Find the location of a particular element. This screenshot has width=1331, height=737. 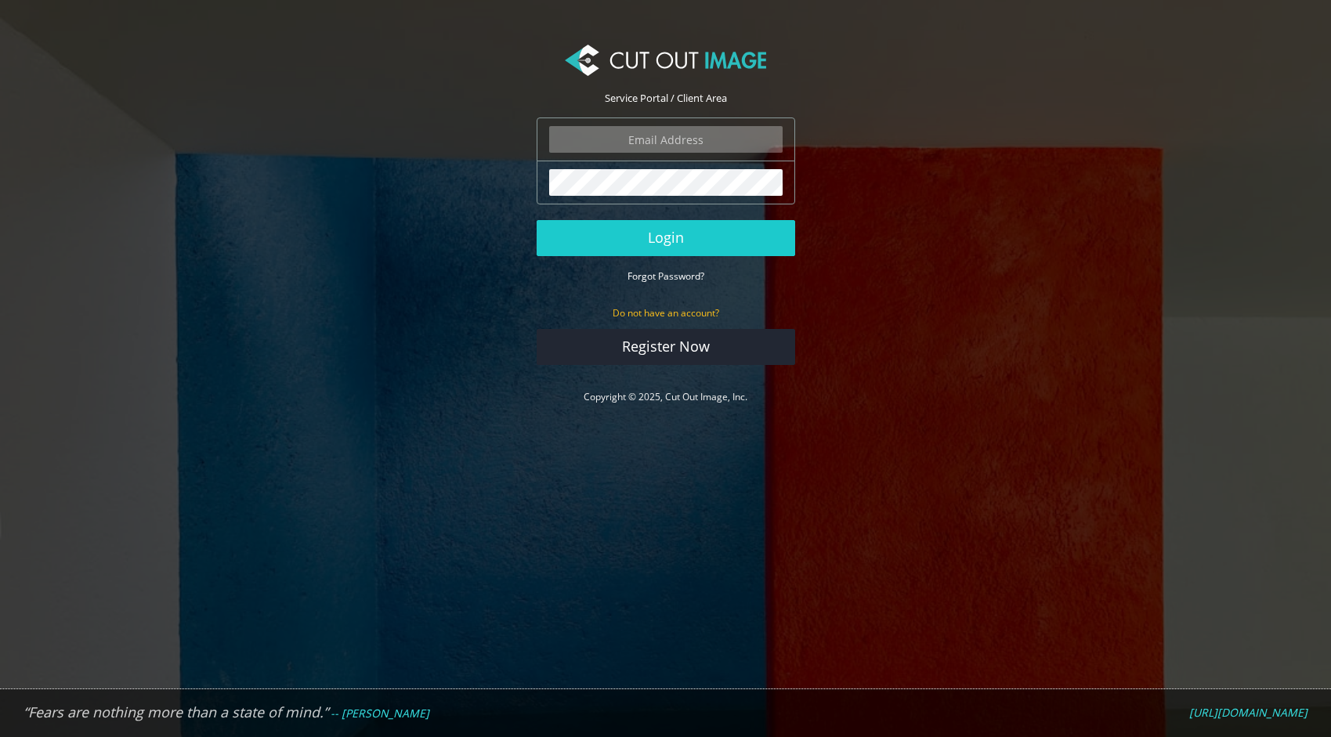

em: “Fears are nothing more than a state of mind.” is located at coordinates (175, 712).